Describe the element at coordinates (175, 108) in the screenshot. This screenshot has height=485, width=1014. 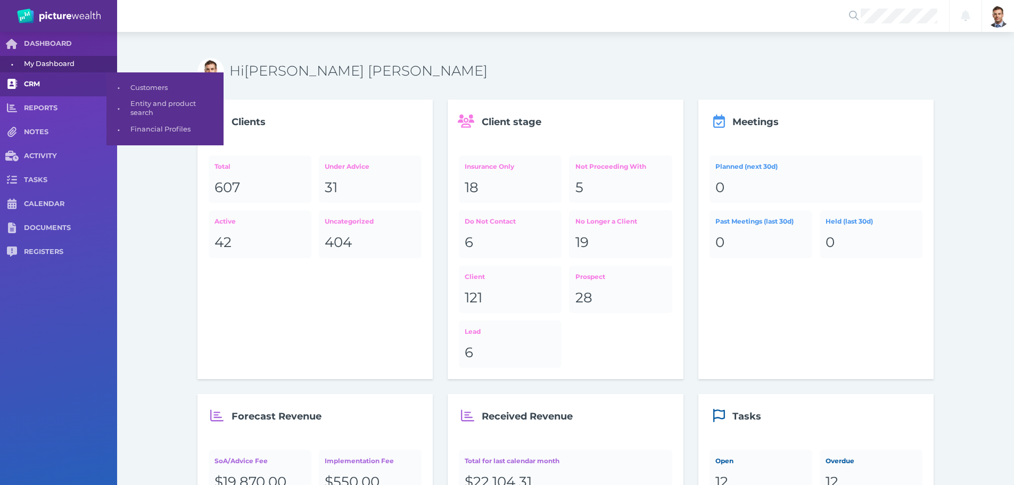
I see `span: Entity and product search` at that location.